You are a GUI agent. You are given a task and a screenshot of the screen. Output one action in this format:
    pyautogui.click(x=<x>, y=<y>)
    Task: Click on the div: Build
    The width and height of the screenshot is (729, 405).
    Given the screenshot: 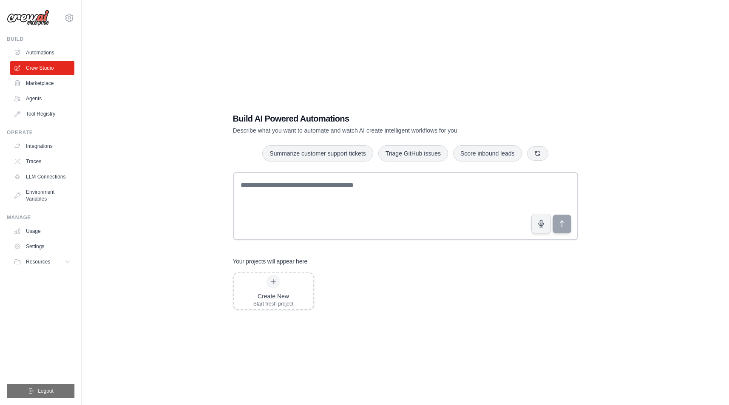 What is the action you would take?
    pyautogui.click(x=40, y=39)
    